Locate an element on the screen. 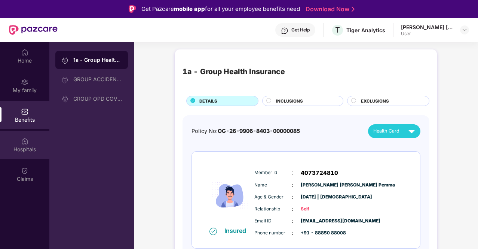 The height and width of the screenshot is (249, 478). div: User is located at coordinates (427, 34).